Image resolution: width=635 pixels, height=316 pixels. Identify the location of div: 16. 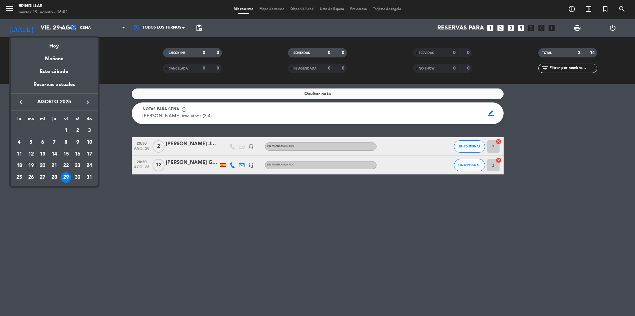
(78, 154).